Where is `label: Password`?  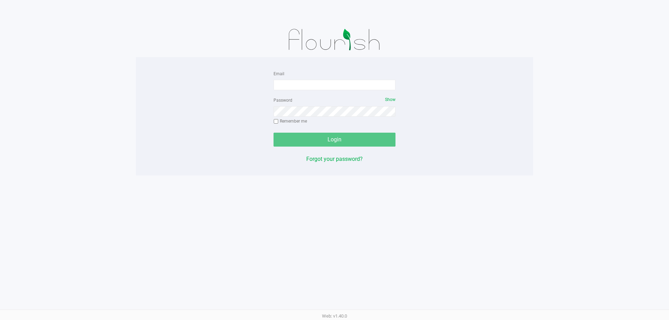 label: Password is located at coordinates (283, 100).